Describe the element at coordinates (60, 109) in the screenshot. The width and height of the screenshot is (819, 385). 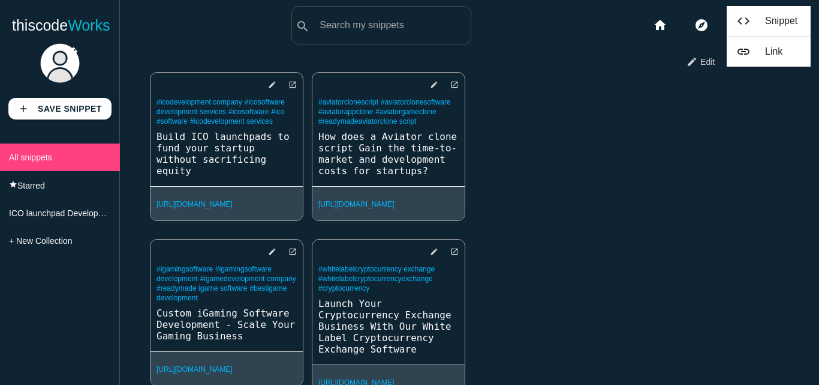
I see `a: addSave Snippet` at that location.